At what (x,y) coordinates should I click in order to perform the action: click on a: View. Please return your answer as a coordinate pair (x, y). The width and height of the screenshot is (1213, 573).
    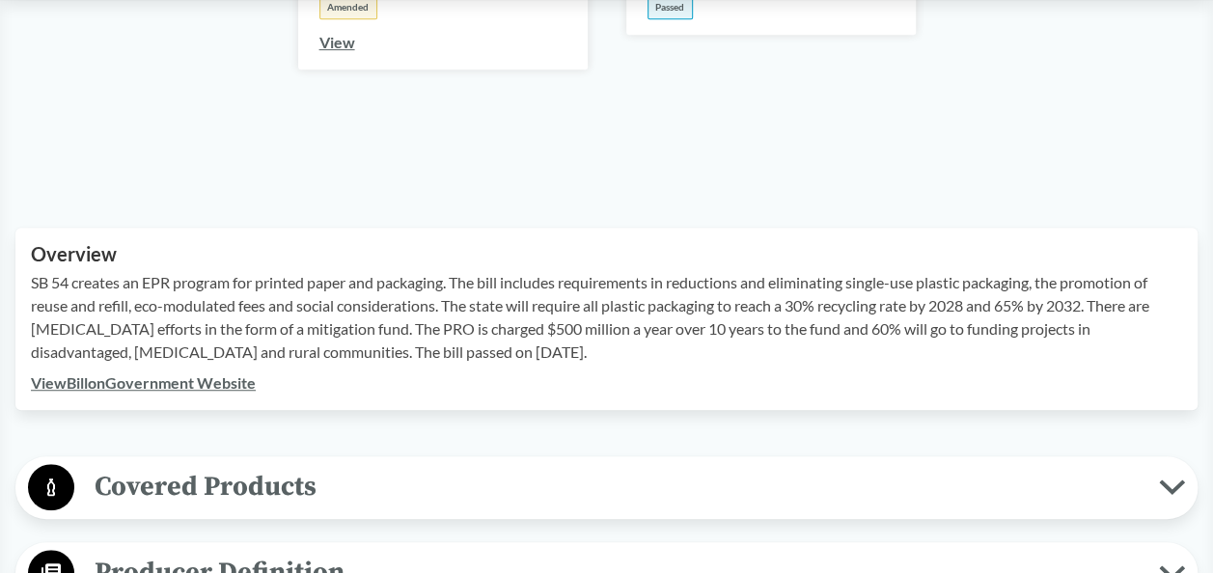
    Looking at the image, I should click on (337, 41).